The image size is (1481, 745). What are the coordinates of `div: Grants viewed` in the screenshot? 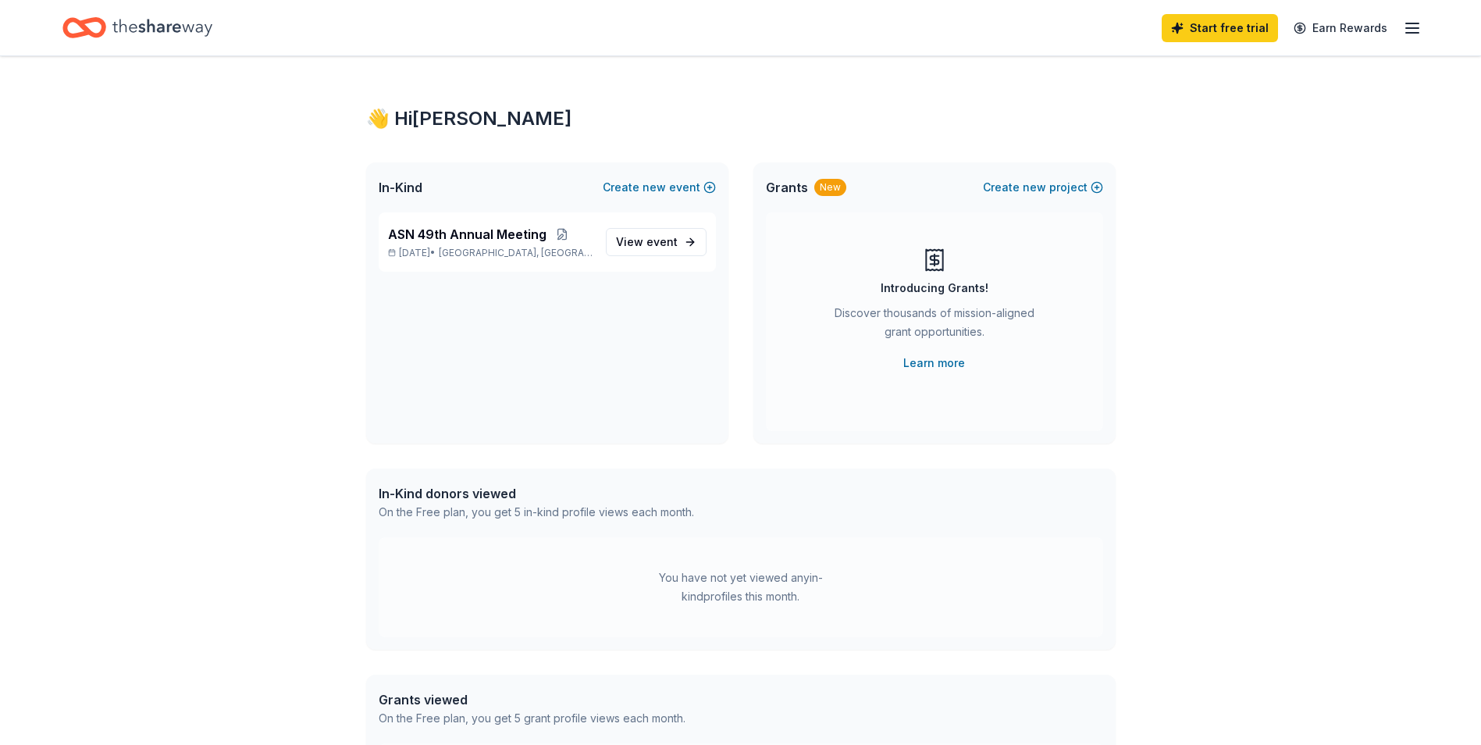 It's located at (532, 700).